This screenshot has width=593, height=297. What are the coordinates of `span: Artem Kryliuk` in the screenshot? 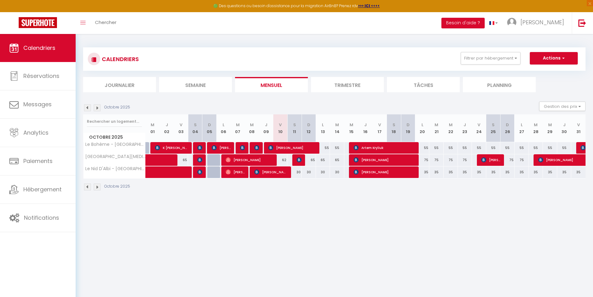 It's located at (384, 148).